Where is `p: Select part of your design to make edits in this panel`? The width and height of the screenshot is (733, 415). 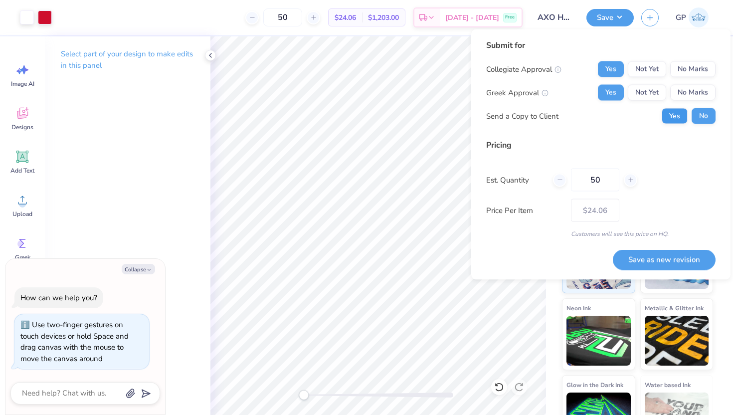 p: Select part of your design to make edits in this panel is located at coordinates (128, 60).